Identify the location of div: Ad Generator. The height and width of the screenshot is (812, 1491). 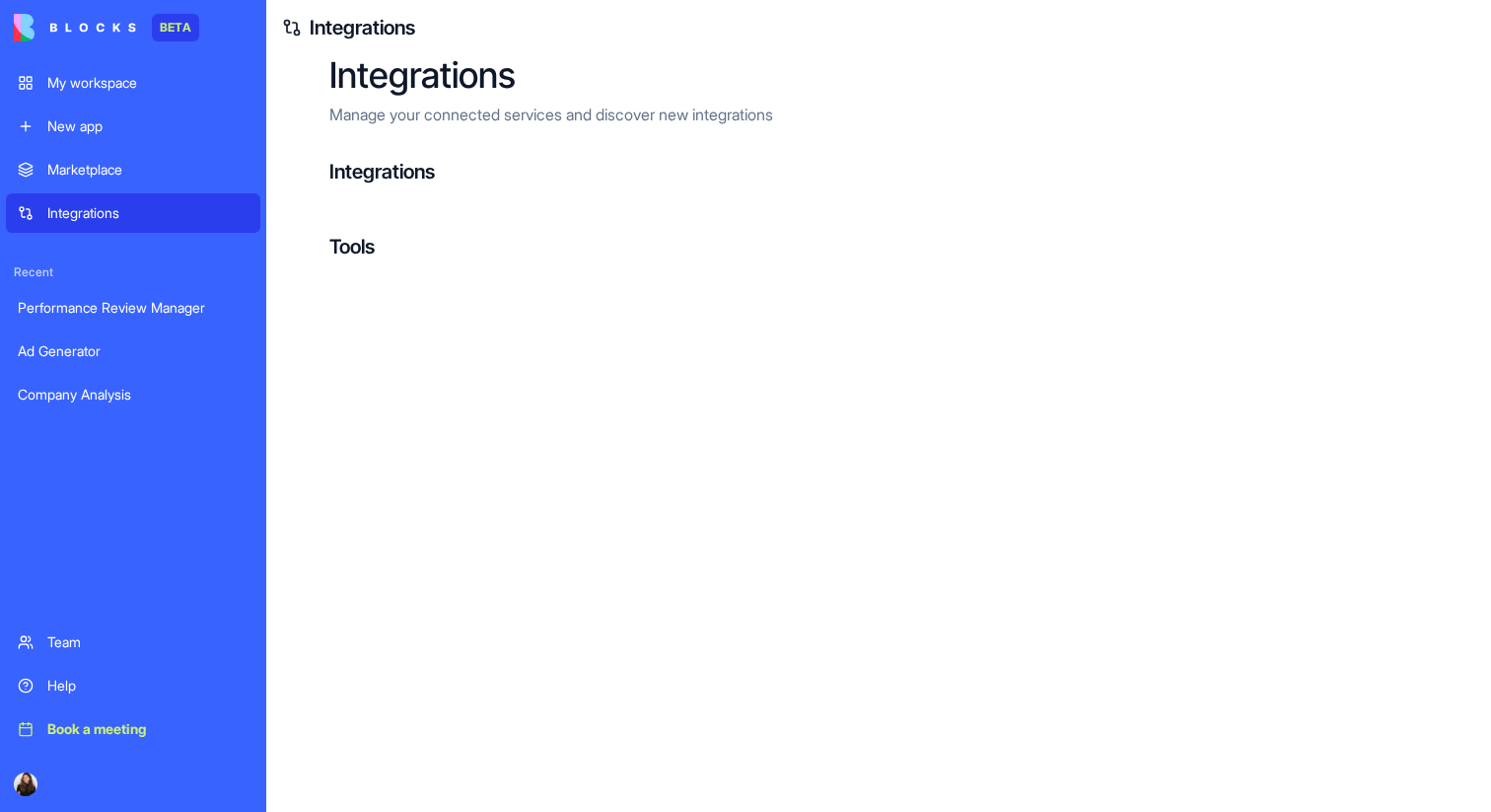
(133, 351).